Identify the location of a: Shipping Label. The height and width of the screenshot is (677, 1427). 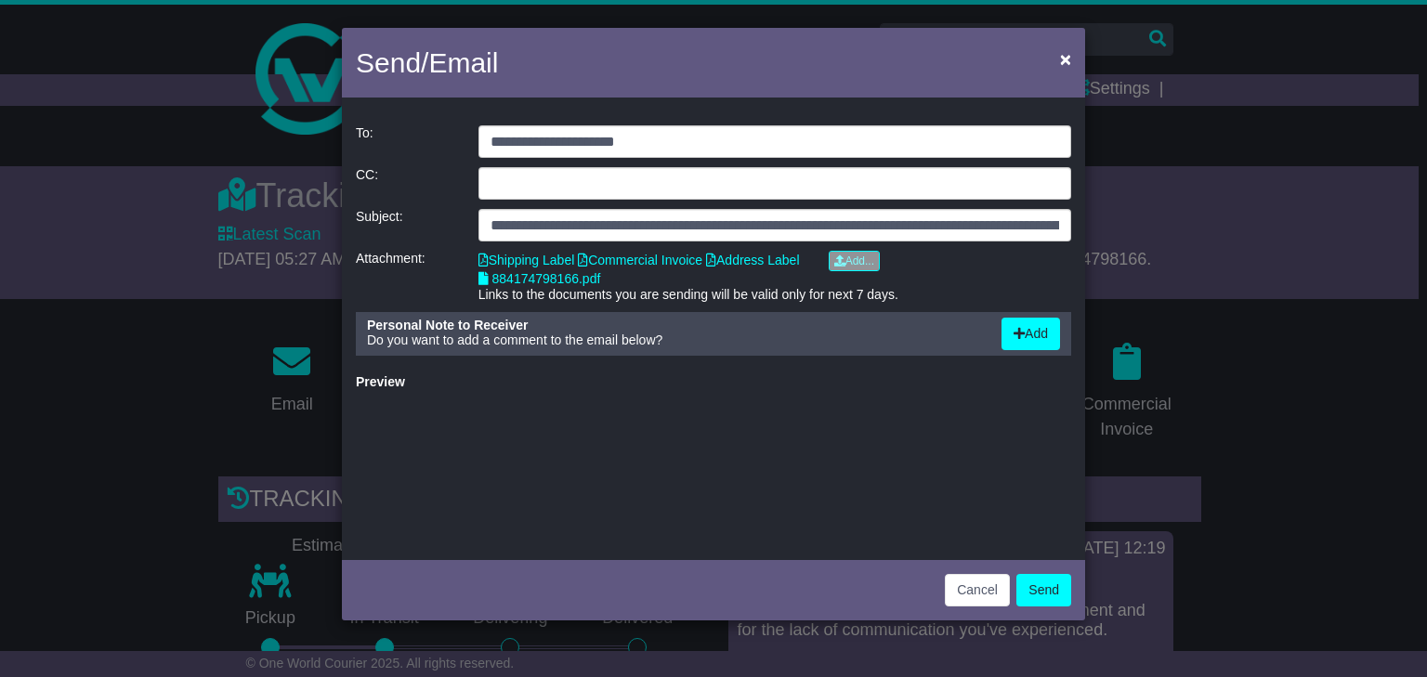
(527, 260).